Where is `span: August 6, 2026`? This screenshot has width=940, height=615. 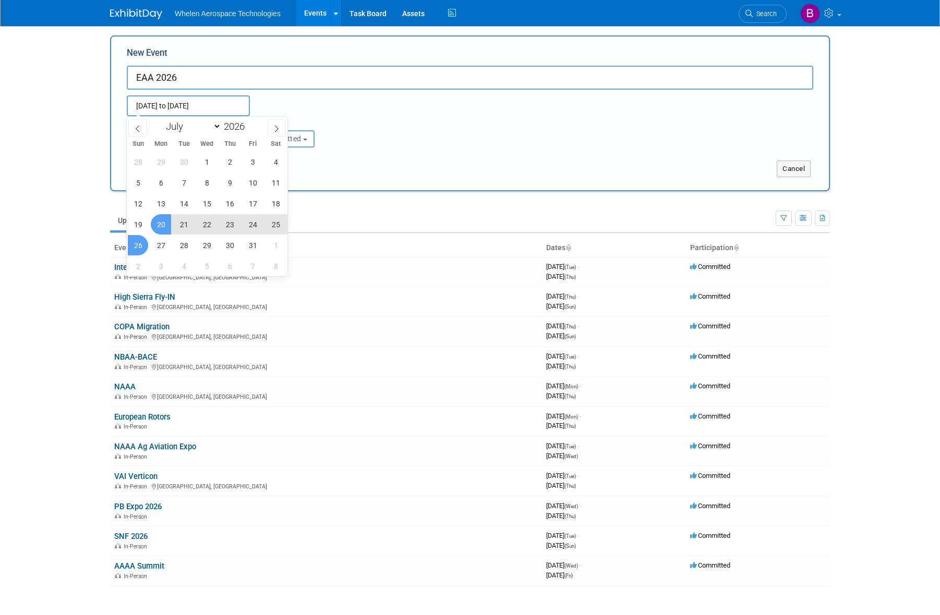 span: August 6, 2026 is located at coordinates (229, 266).